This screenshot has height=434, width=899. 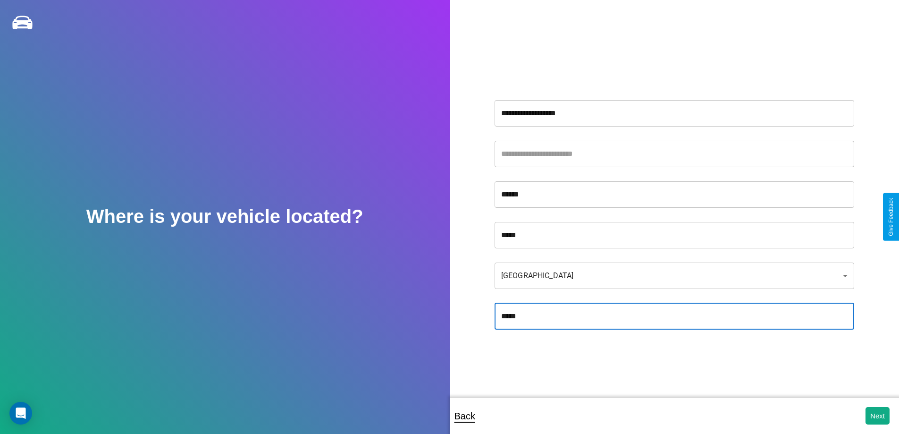 What do you see at coordinates (465, 416) in the screenshot?
I see `p: Back` at bounding box center [465, 416].